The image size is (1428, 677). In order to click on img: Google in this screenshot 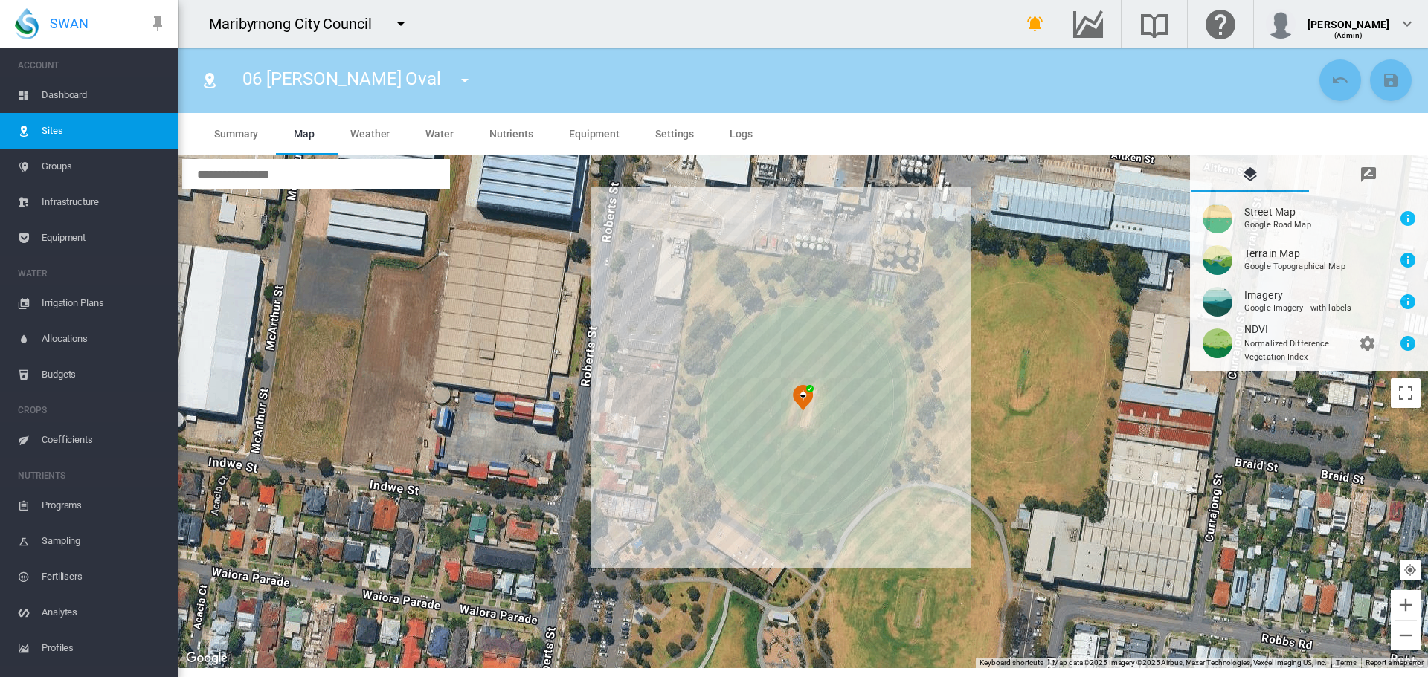, I will do `click(207, 659)`.